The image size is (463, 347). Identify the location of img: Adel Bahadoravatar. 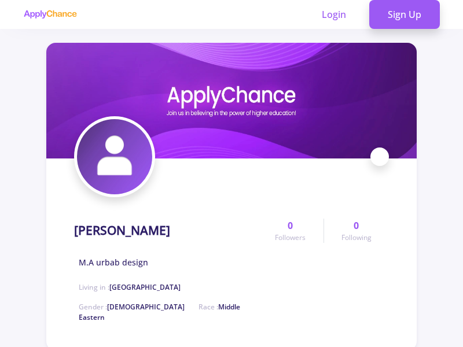
(115, 157).